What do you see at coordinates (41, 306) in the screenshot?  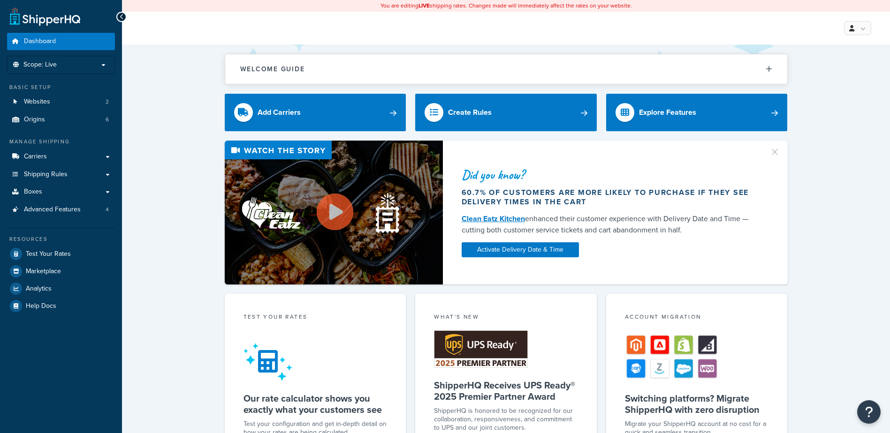 I see `span: Help Docs` at bounding box center [41, 306].